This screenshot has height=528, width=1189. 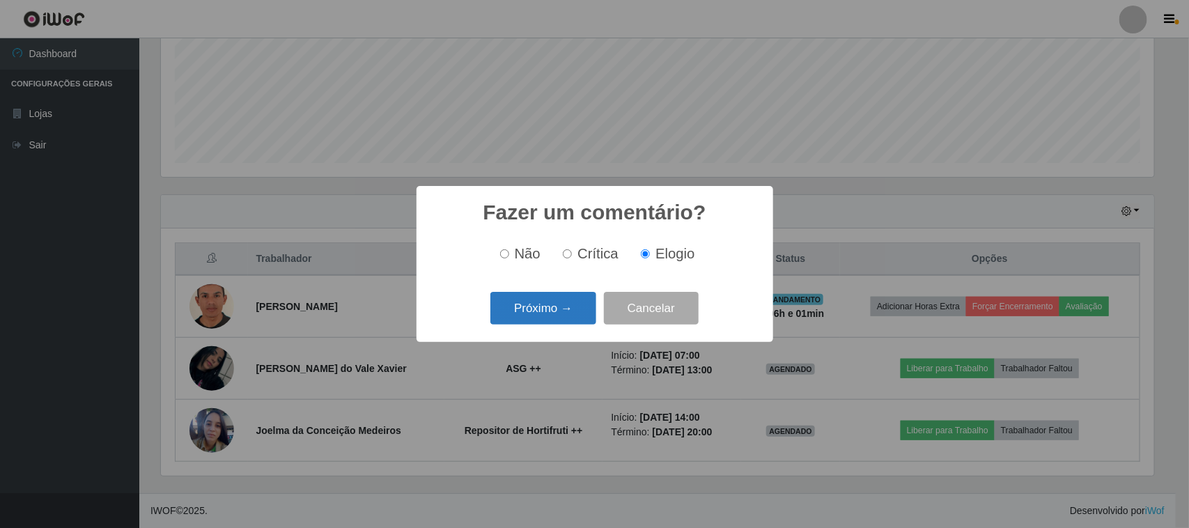 What do you see at coordinates (651, 308) in the screenshot?
I see `button: Cancelar` at bounding box center [651, 308].